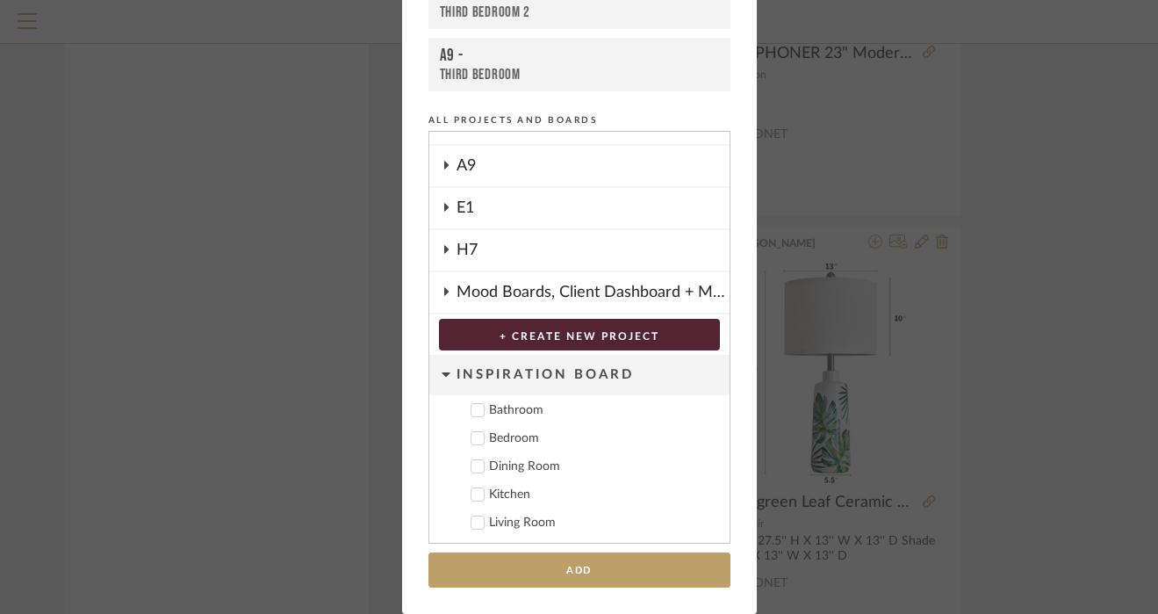 The image size is (1158, 614). Describe the element at coordinates (593, 292) in the screenshot. I see `div: Mood Boards, Client Dashboard + More` at that location.